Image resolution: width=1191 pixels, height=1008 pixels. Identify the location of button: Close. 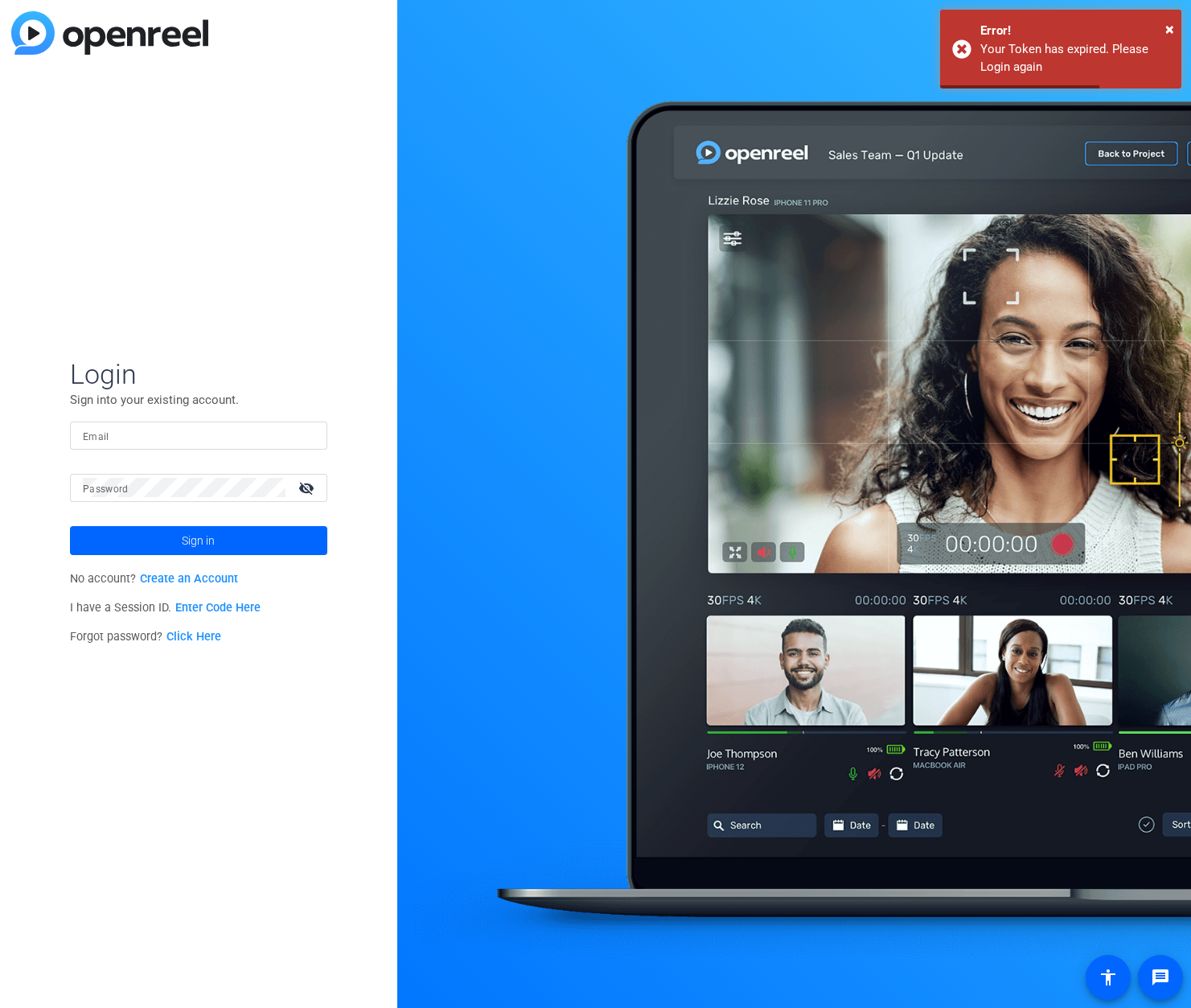
(1169, 29).